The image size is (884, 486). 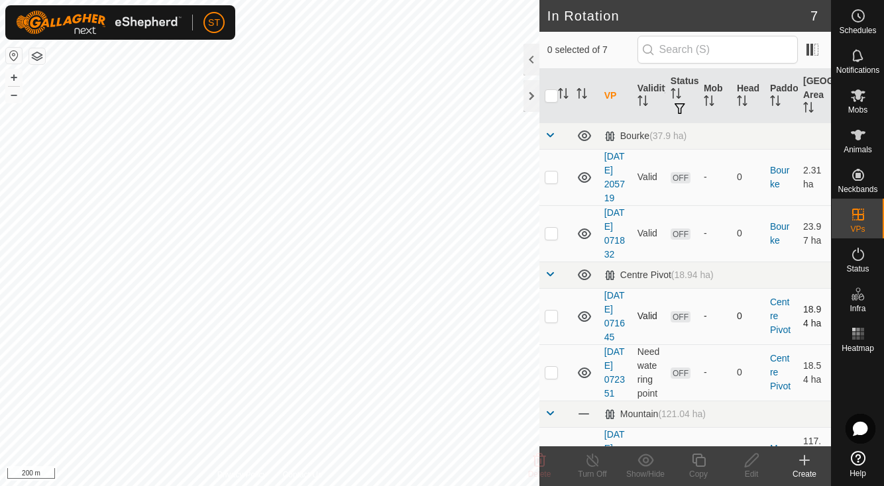 I want to click on h2: In Rotation, so click(x=679, y=16).